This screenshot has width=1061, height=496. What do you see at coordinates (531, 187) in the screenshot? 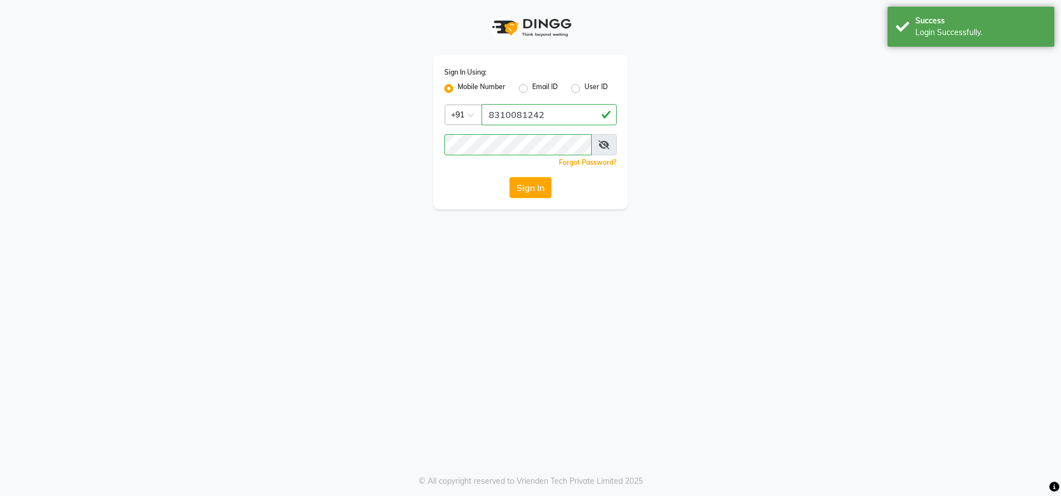
I see `button: Sign In` at bounding box center [531, 187].